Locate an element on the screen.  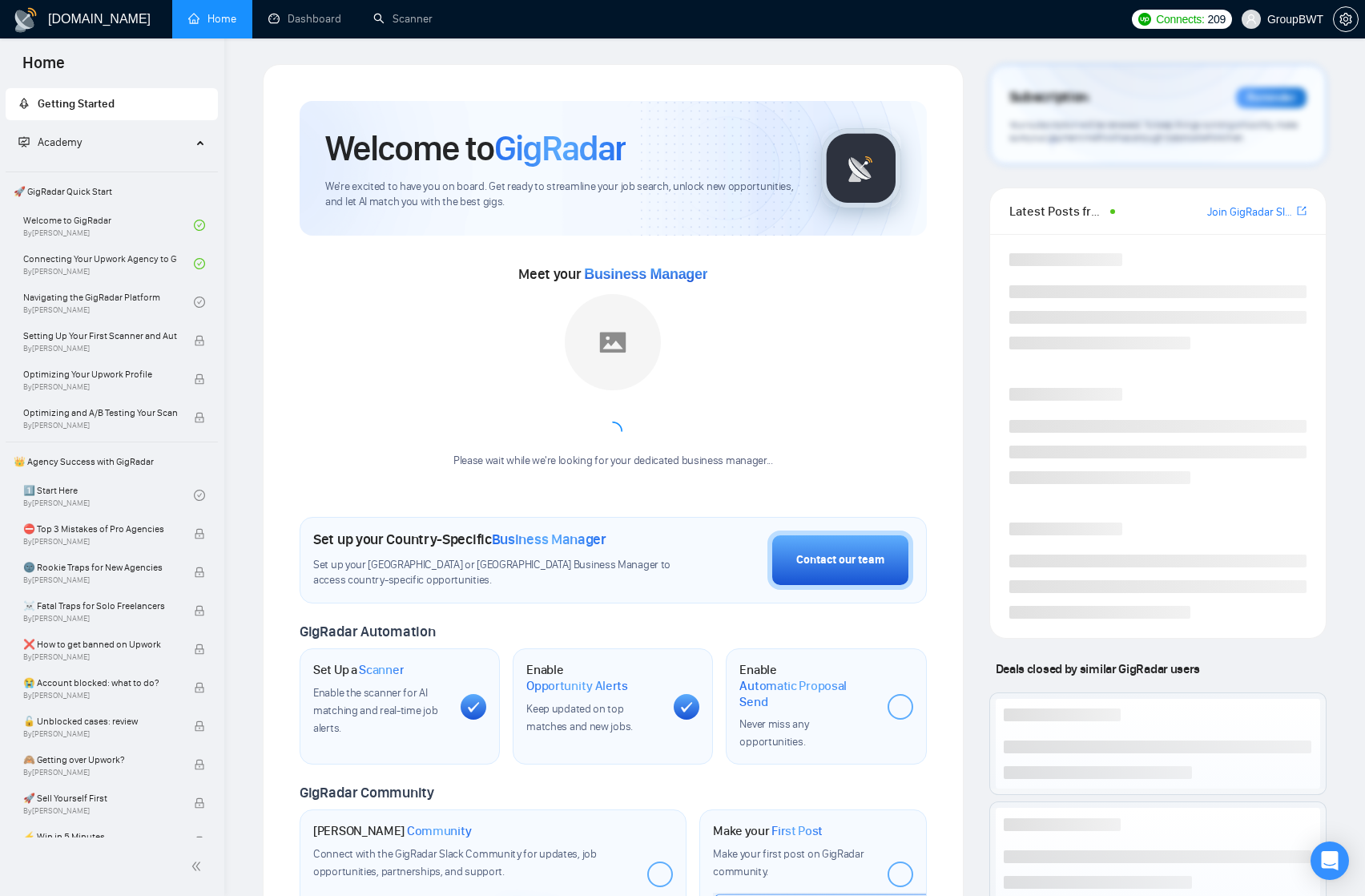
span: Home is located at coordinates (43, 69).